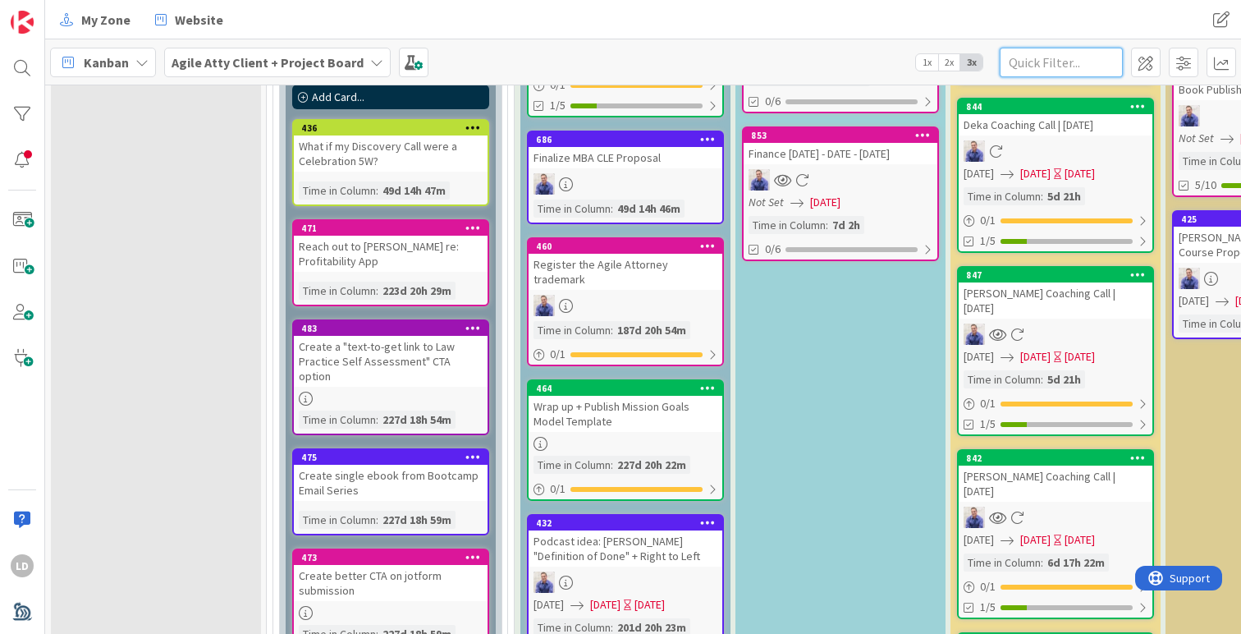 The height and width of the screenshot is (634, 1241). What do you see at coordinates (106, 62) in the screenshot?
I see `span: Kanban` at bounding box center [106, 62].